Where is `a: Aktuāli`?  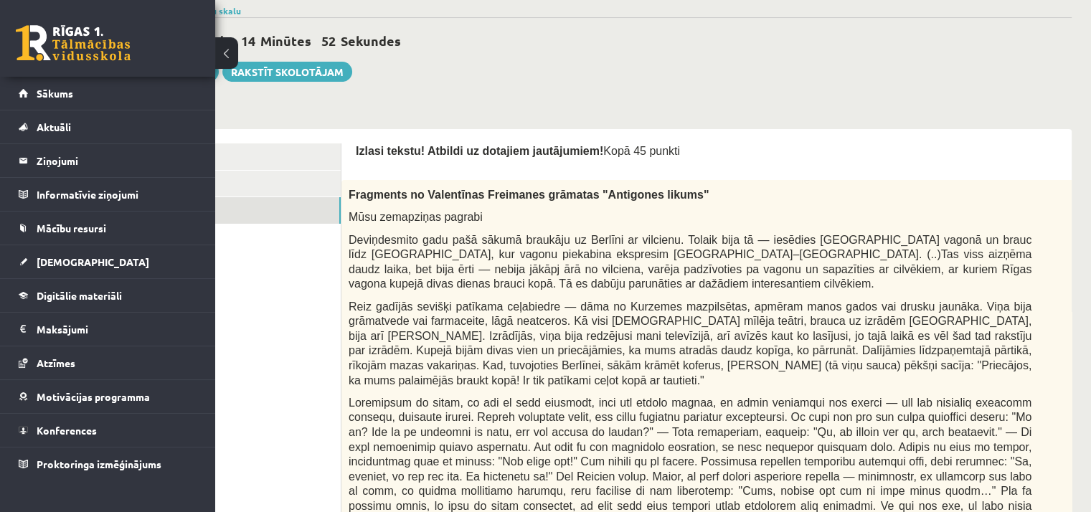
a: Aktuāli is located at coordinates (108, 127).